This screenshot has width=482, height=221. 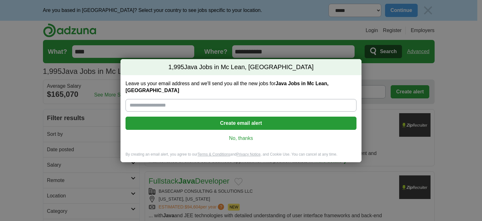 I want to click on label: Leave us your email address and we'll send you all the new jobs for, so click(x=241, y=87).